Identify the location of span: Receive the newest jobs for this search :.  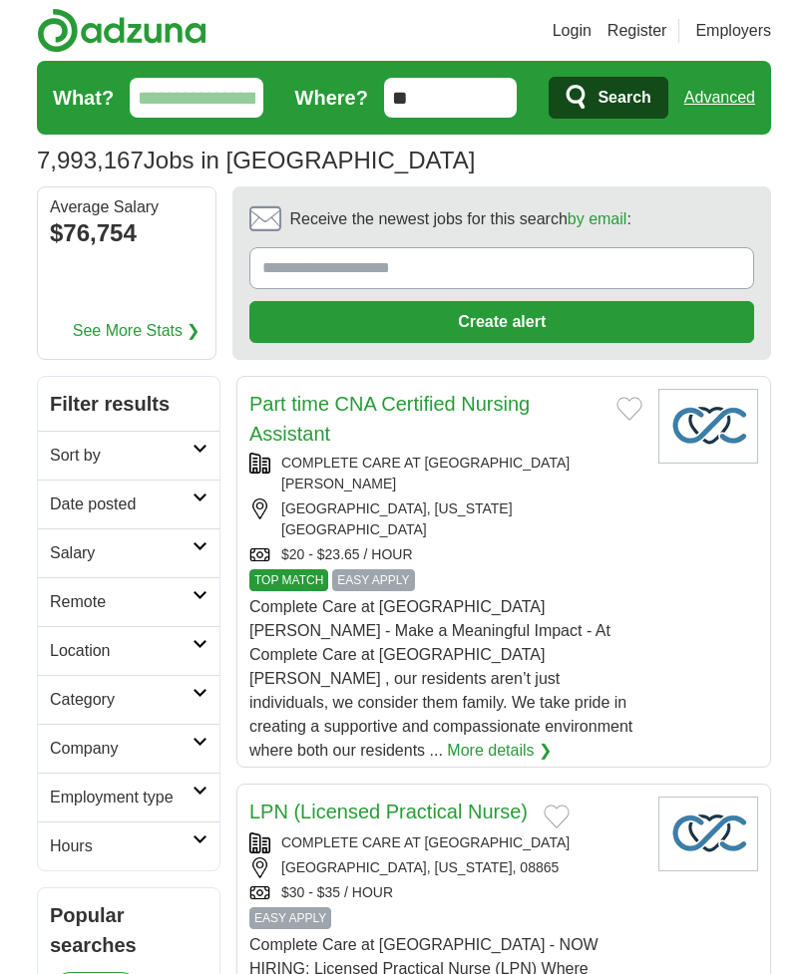
(460, 219).